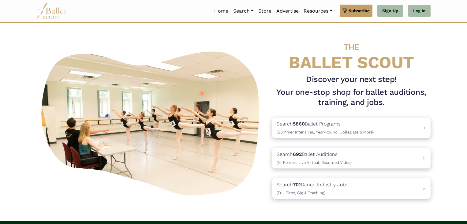 Image resolution: width=467 pixels, height=224 pixels. I want to click on span: (Full-Time, Gig & Teaching), so click(301, 192).